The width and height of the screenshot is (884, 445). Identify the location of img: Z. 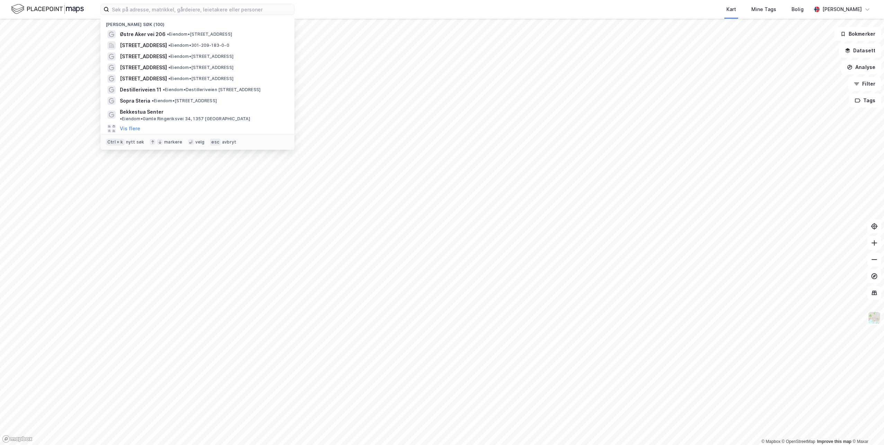
(874, 318).